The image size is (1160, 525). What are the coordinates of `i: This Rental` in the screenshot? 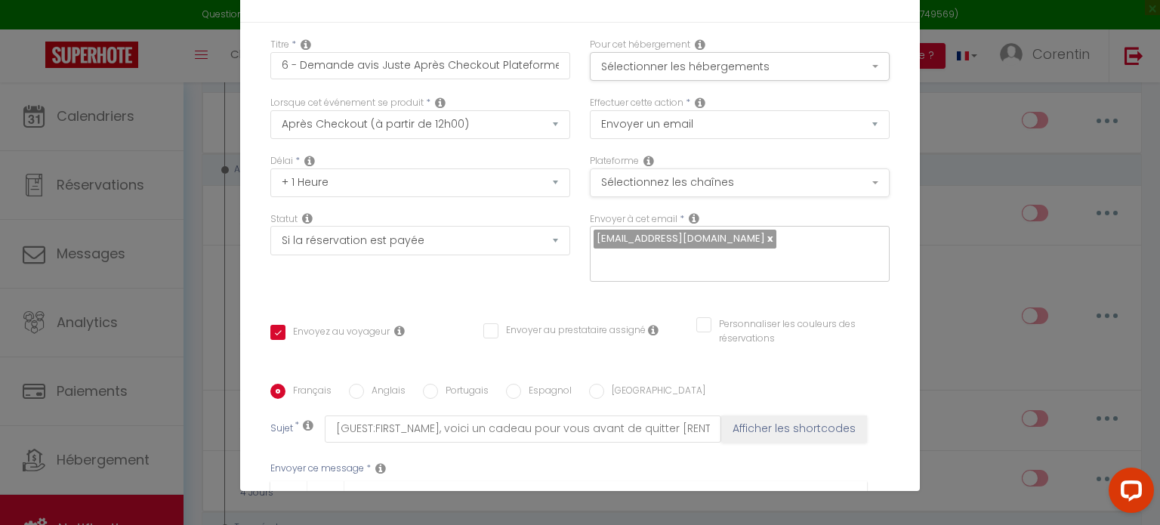 It's located at (700, 45).